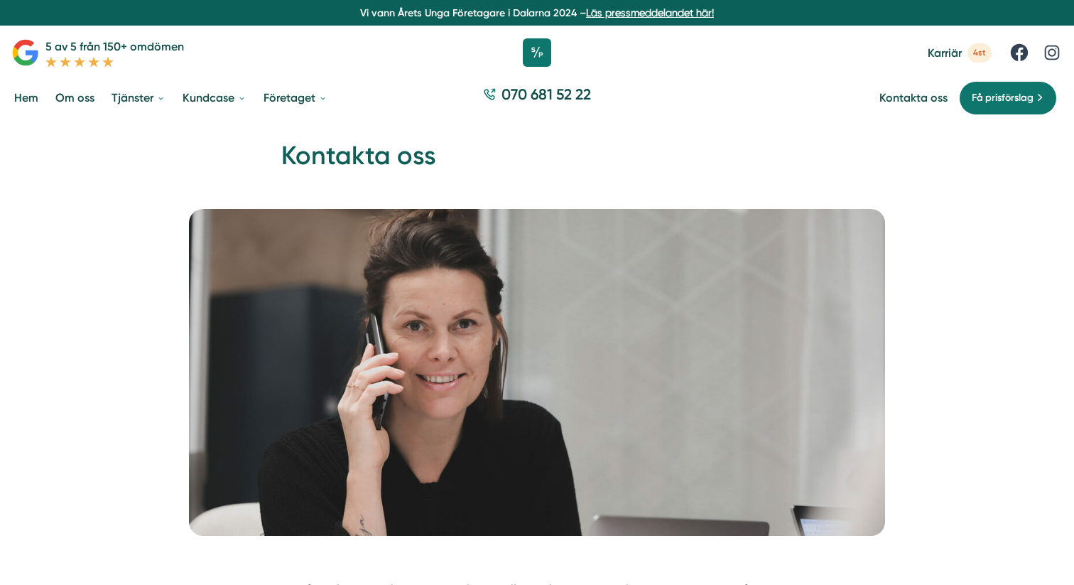 Image resolution: width=1074 pixels, height=585 pixels. What do you see at coordinates (215, 97) in the screenshot?
I see `a: Kundcase` at bounding box center [215, 97].